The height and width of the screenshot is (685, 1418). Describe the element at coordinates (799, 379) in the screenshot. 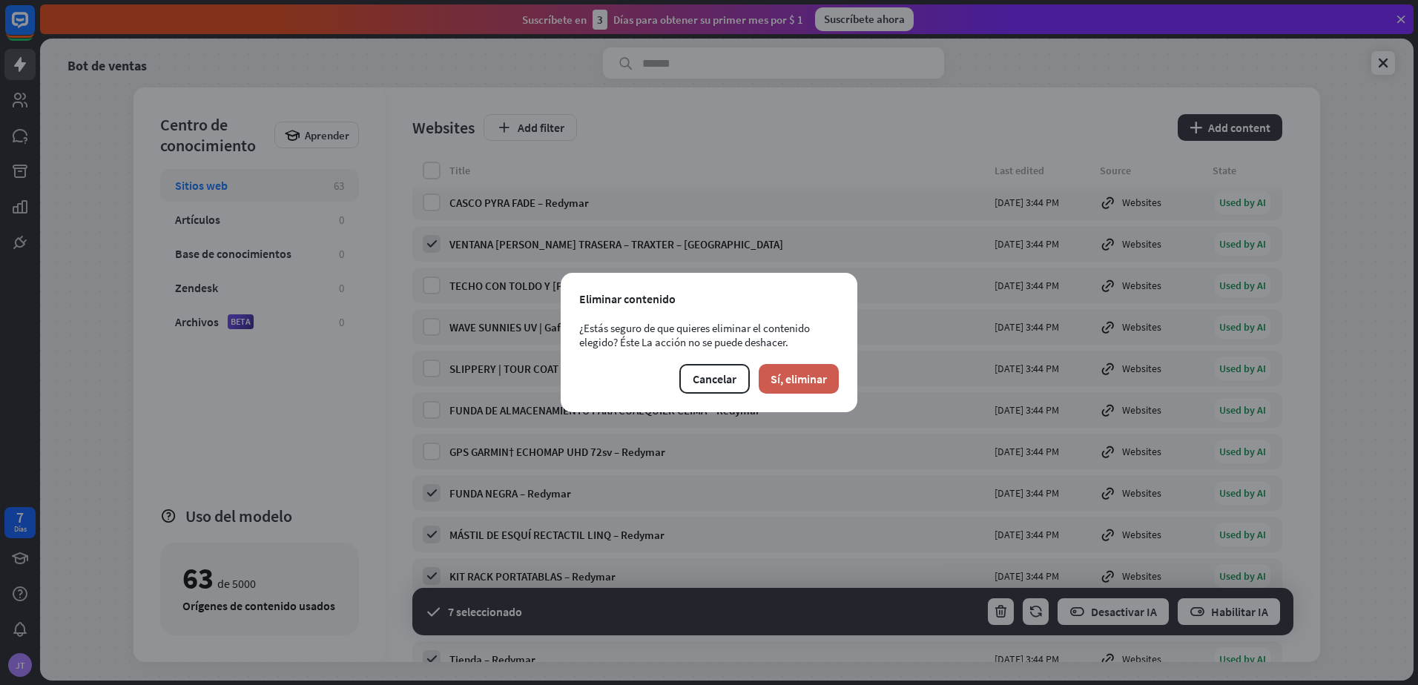

I see `button: Sí, eliminar` at that location.